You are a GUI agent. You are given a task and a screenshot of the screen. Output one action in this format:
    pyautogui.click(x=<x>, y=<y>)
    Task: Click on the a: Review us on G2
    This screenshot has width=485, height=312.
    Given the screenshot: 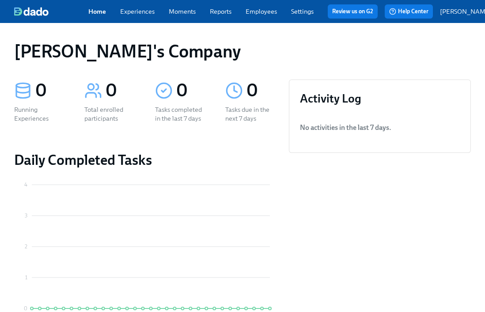 What is the action you would take?
    pyautogui.click(x=352, y=11)
    